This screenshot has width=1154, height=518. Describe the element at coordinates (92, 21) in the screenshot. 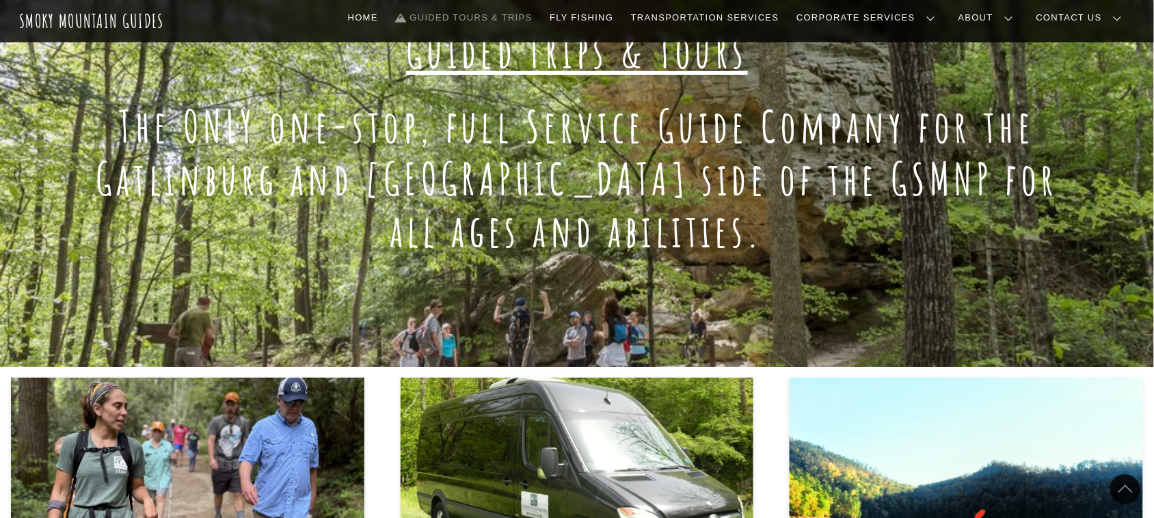

I see `span: Smoky Mountain Guides` at that location.